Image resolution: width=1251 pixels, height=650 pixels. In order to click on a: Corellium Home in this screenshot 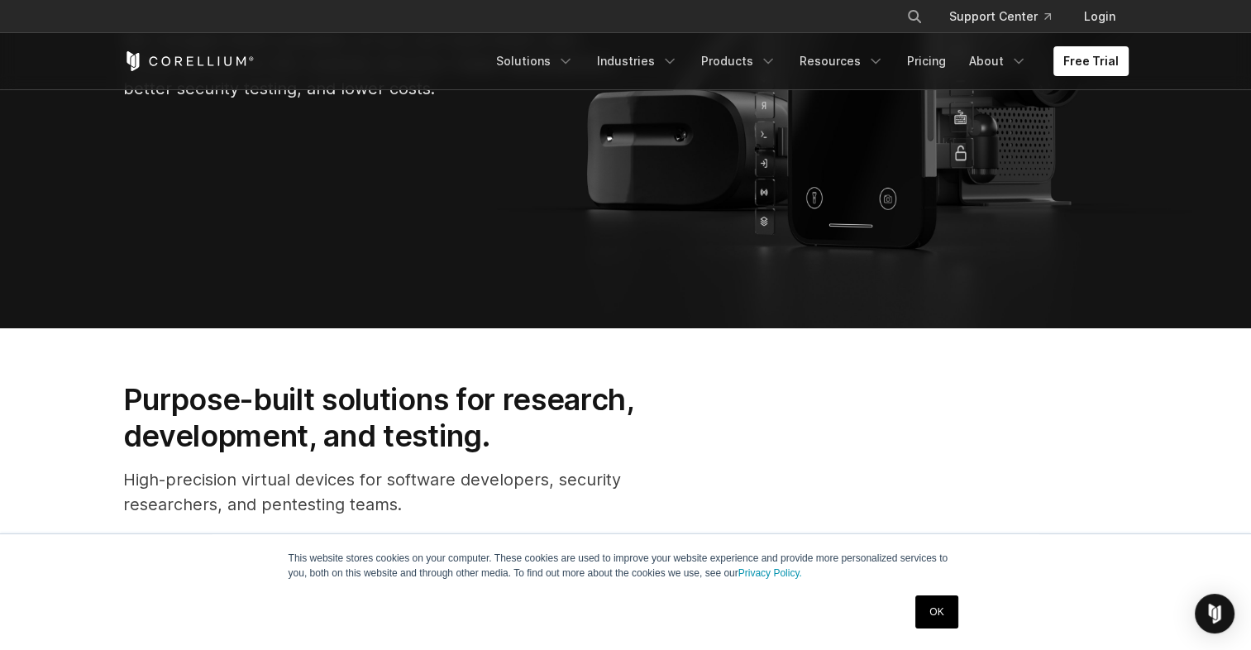, I will do `click(189, 61)`.